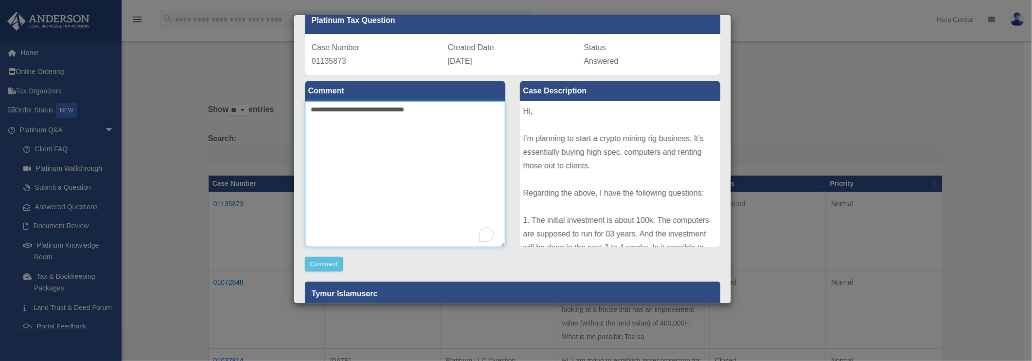  What do you see at coordinates (329, 61) in the screenshot?
I see `span: 01135873` at bounding box center [329, 61].